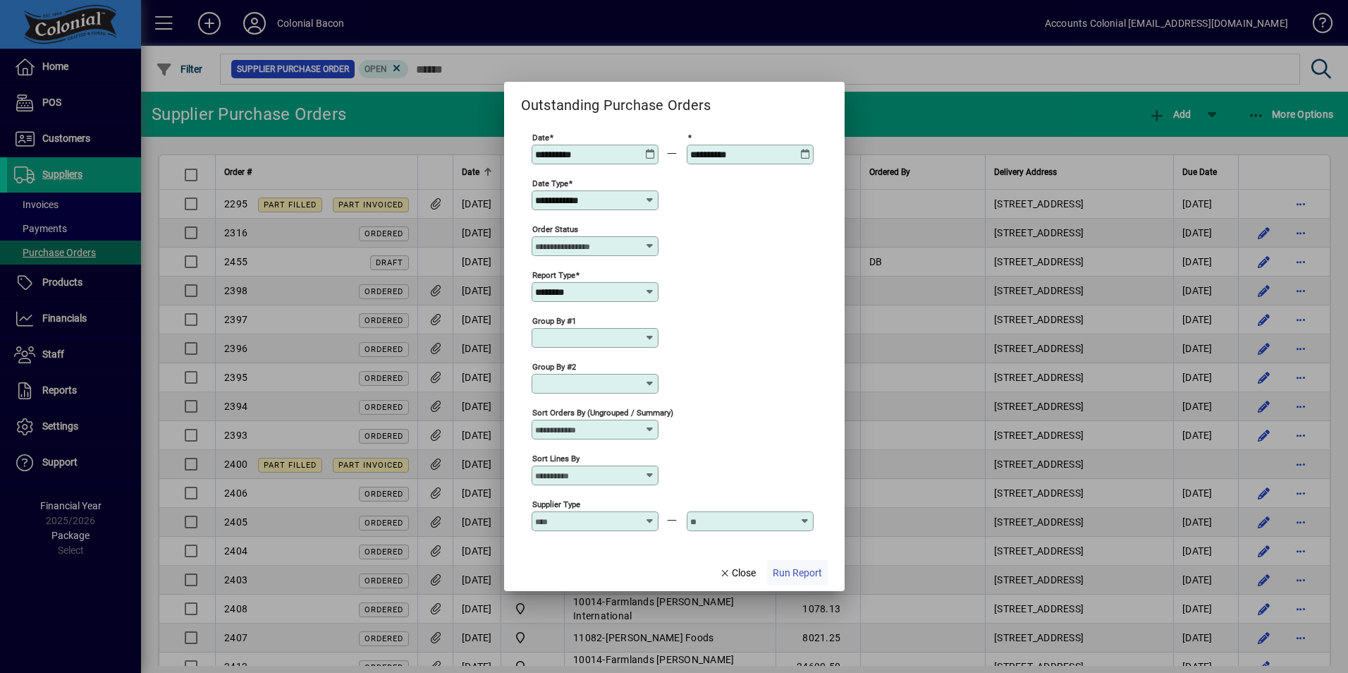 Image resolution: width=1348 pixels, height=673 pixels. I want to click on mat-label: Group by #2, so click(554, 367).